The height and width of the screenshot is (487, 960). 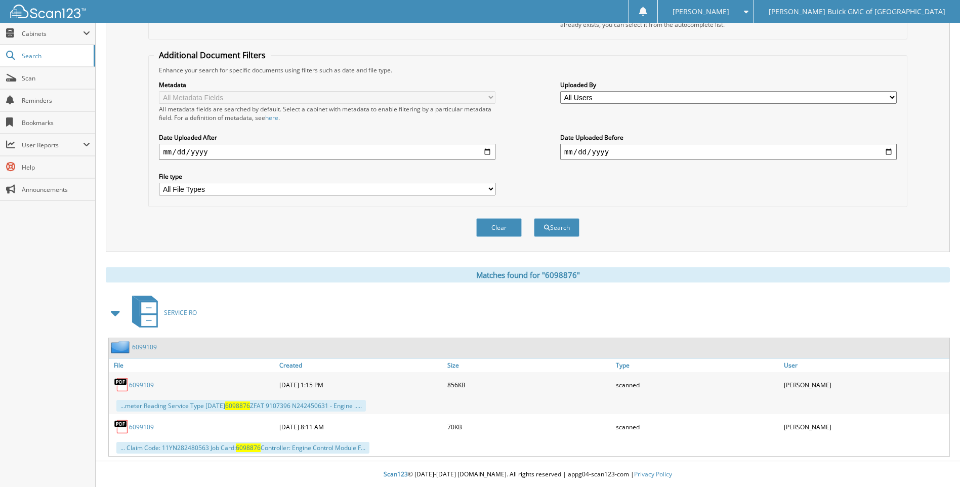 What do you see at coordinates (122, 347) in the screenshot?
I see `img: folder2.png` at bounding box center [122, 347].